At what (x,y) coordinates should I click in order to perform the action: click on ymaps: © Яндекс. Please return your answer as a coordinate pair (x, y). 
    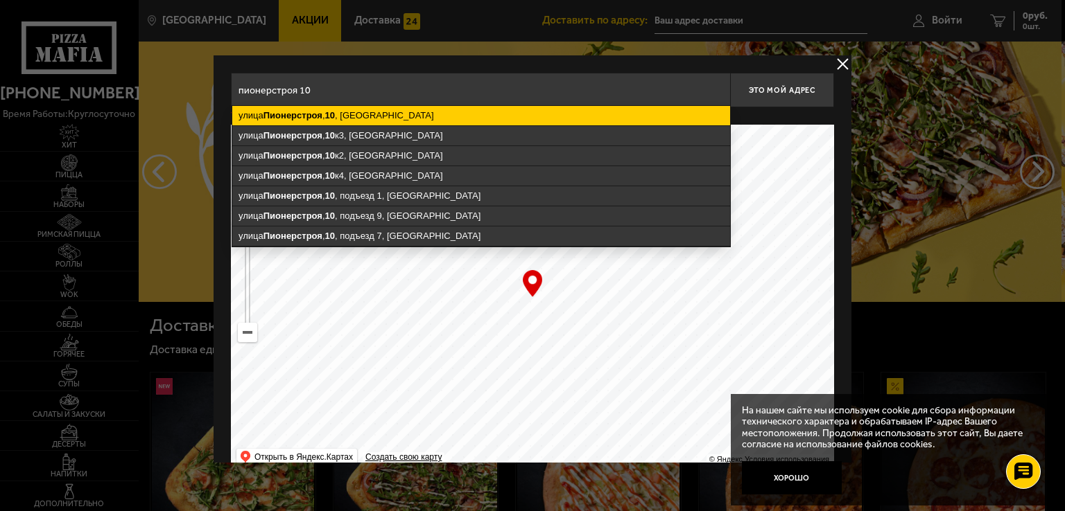
    Looking at the image, I should click on (726, 459).